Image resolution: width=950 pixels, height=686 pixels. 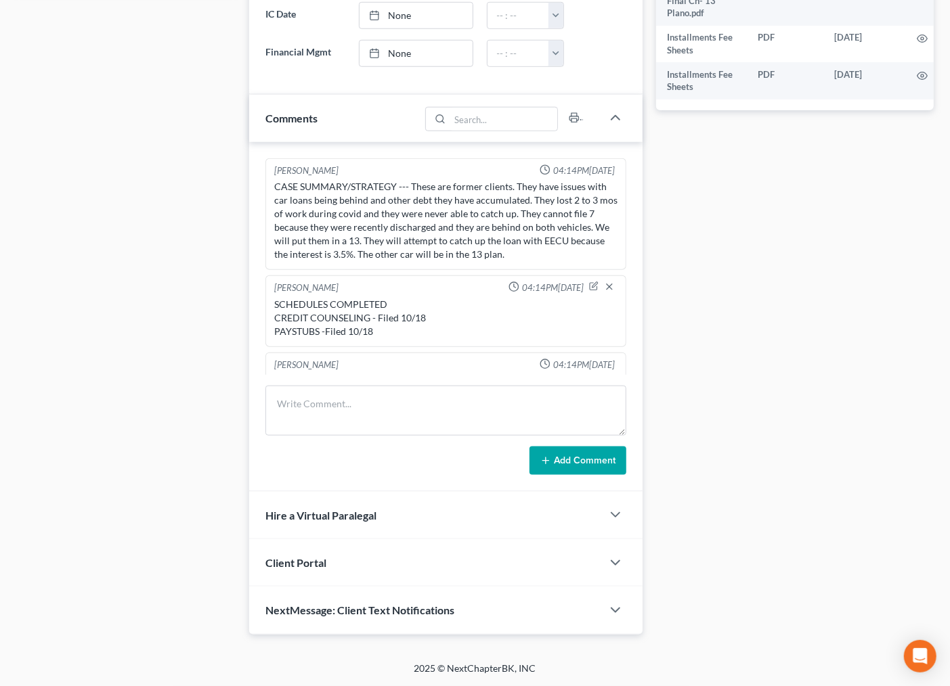 What do you see at coordinates (446, 221) in the screenshot?
I see `div: CASE SUMMARY/STRATEGY --- These are former clients. They have issues with car loans being behind ...` at bounding box center [446, 221].